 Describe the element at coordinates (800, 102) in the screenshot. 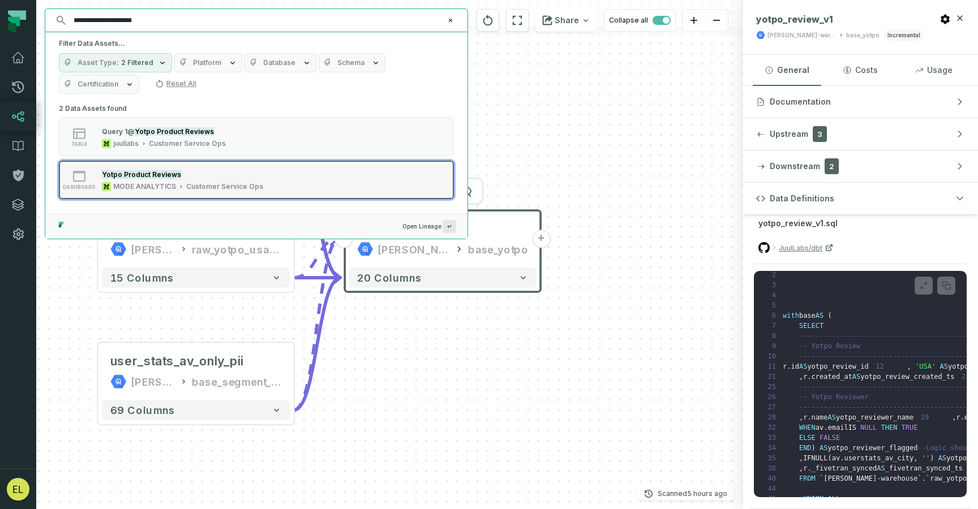

I see `span: Documentation` at that location.